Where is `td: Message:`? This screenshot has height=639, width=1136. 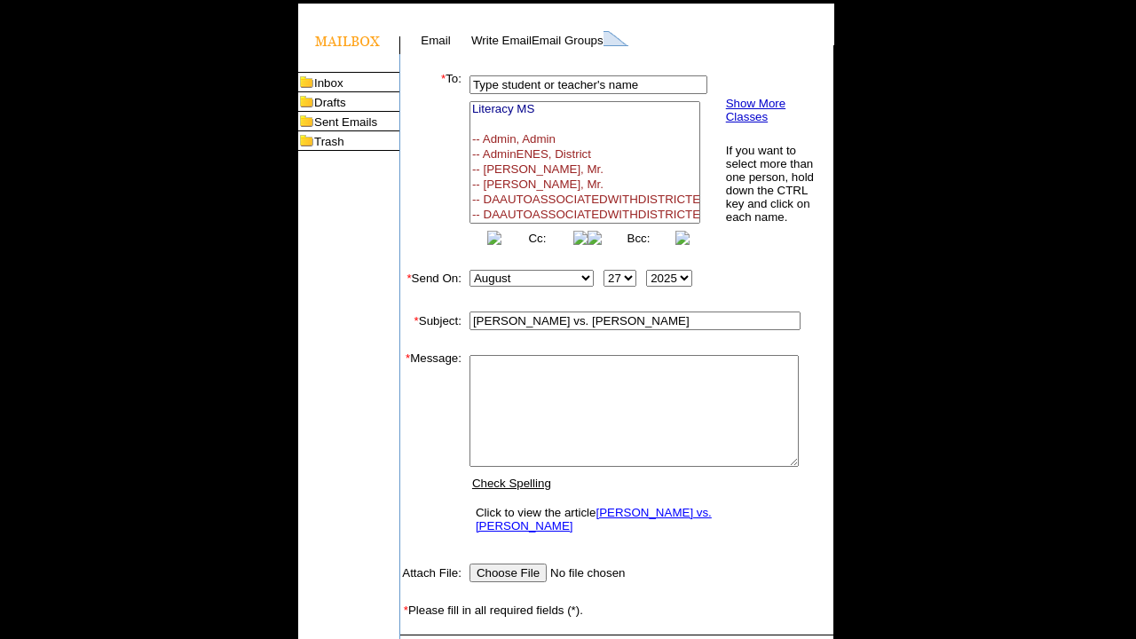
td: Message: is located at coordinates (431, 447).